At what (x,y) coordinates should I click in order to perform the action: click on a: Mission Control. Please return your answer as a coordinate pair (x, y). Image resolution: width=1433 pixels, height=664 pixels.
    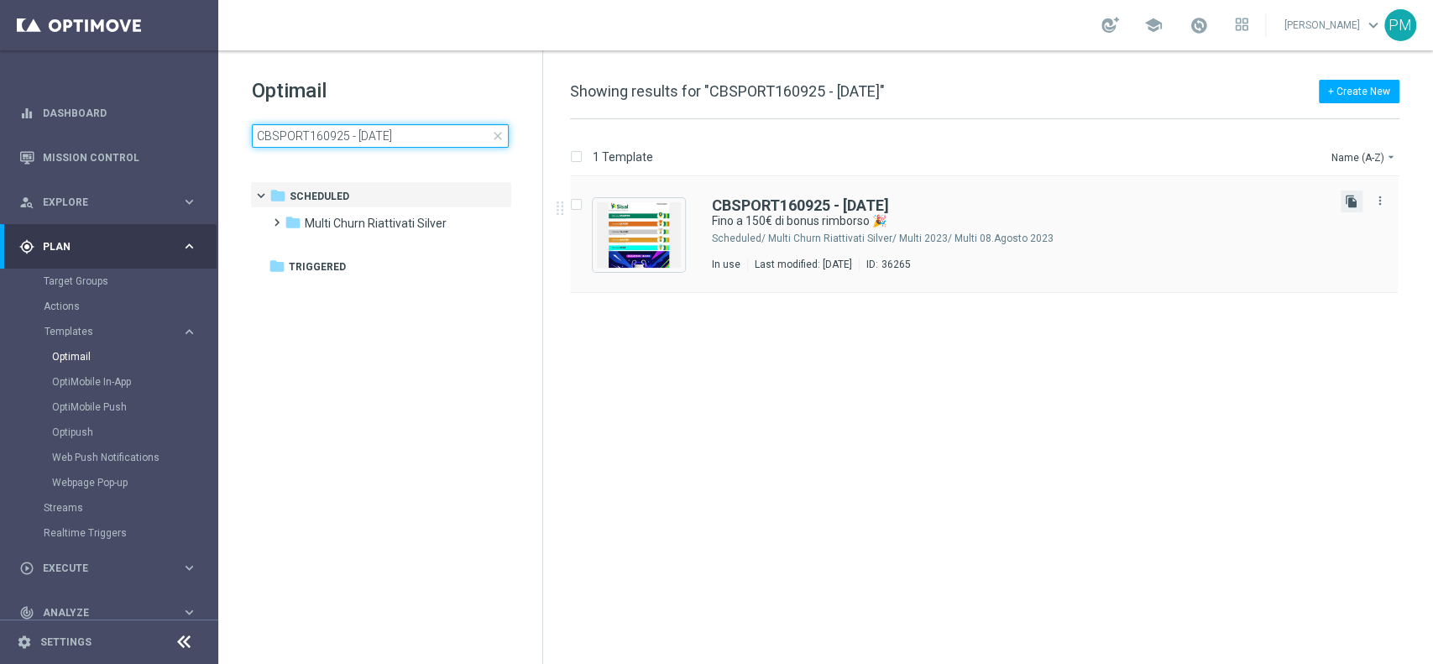
    Looking at the image, I should click on (120, 157).